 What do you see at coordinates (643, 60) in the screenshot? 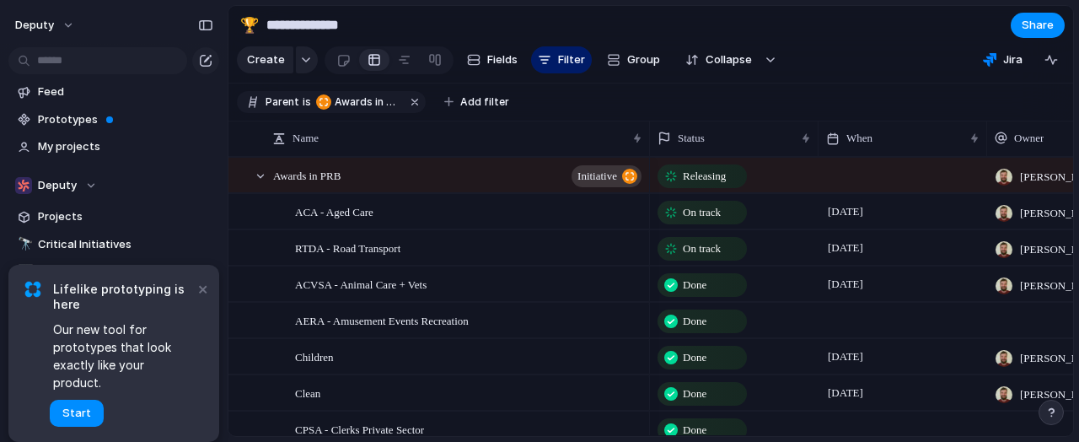
I see `span: Group` at bounding box center [643, 60].